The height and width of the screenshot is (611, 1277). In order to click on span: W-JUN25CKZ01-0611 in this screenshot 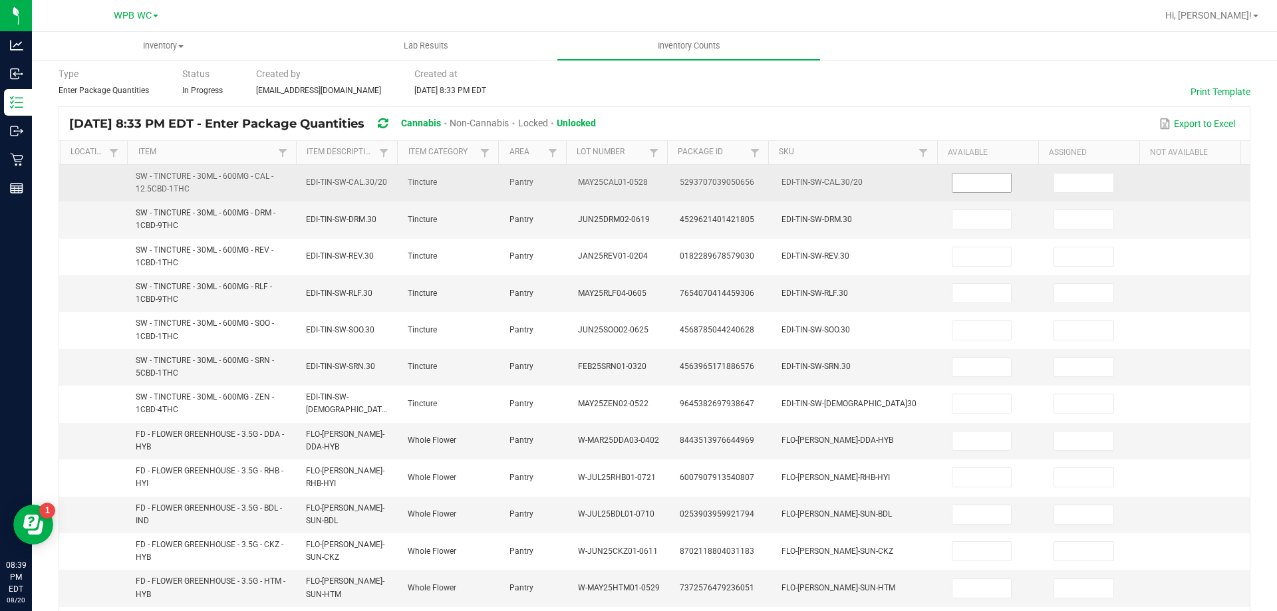, I will do `click(618, 551)`.